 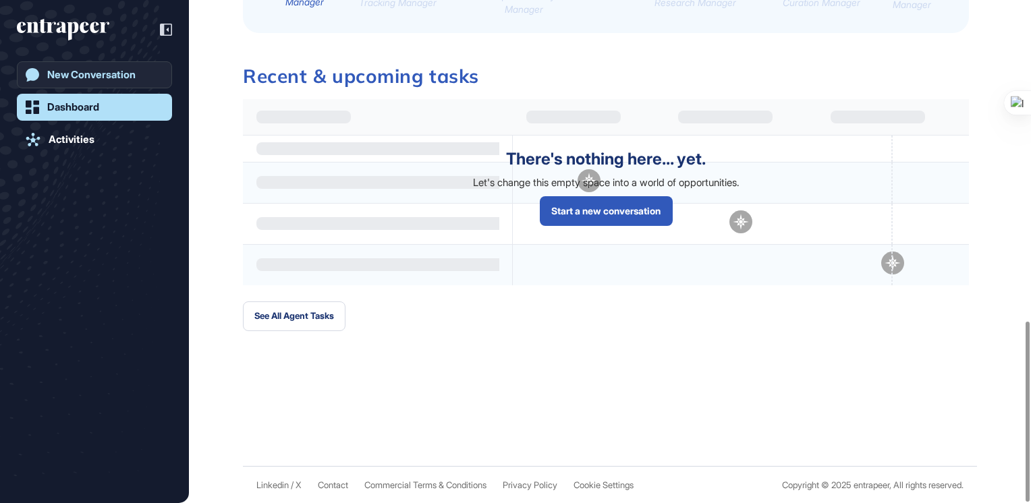 I want to click on div: Activities, so click(x=72, y=140).